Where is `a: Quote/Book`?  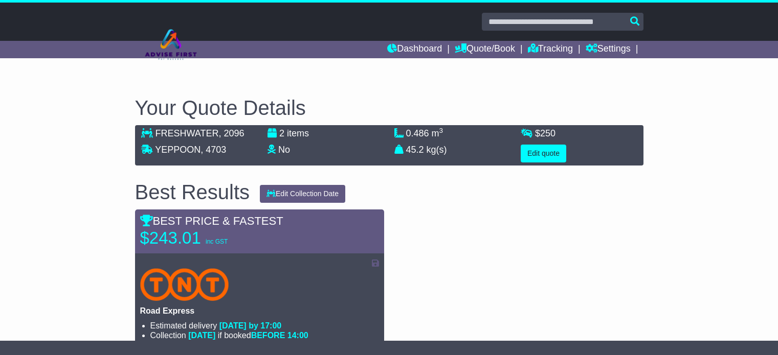
a: Quote/Book is located at coordinates (485, 50).